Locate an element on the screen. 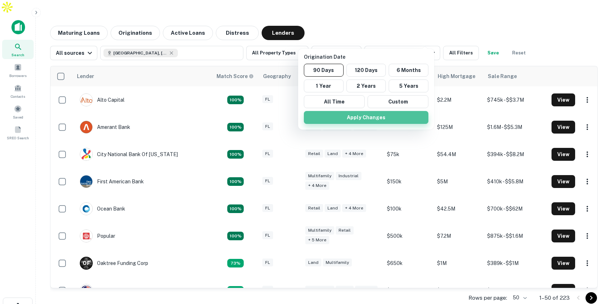 The width and height of the screenshot is (612, 304). button: Custom is located at coordinates (398, 102).